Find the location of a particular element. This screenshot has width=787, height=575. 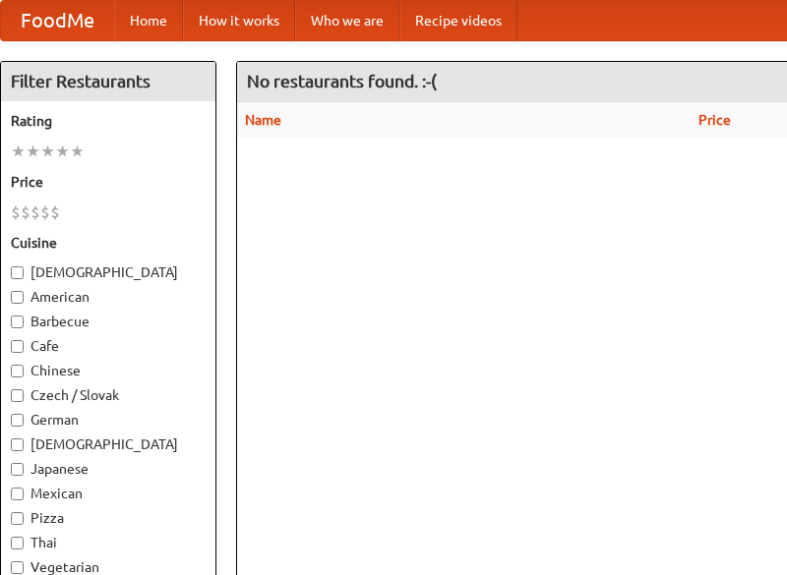

label: Cafe is located at coordinates (108, 346).